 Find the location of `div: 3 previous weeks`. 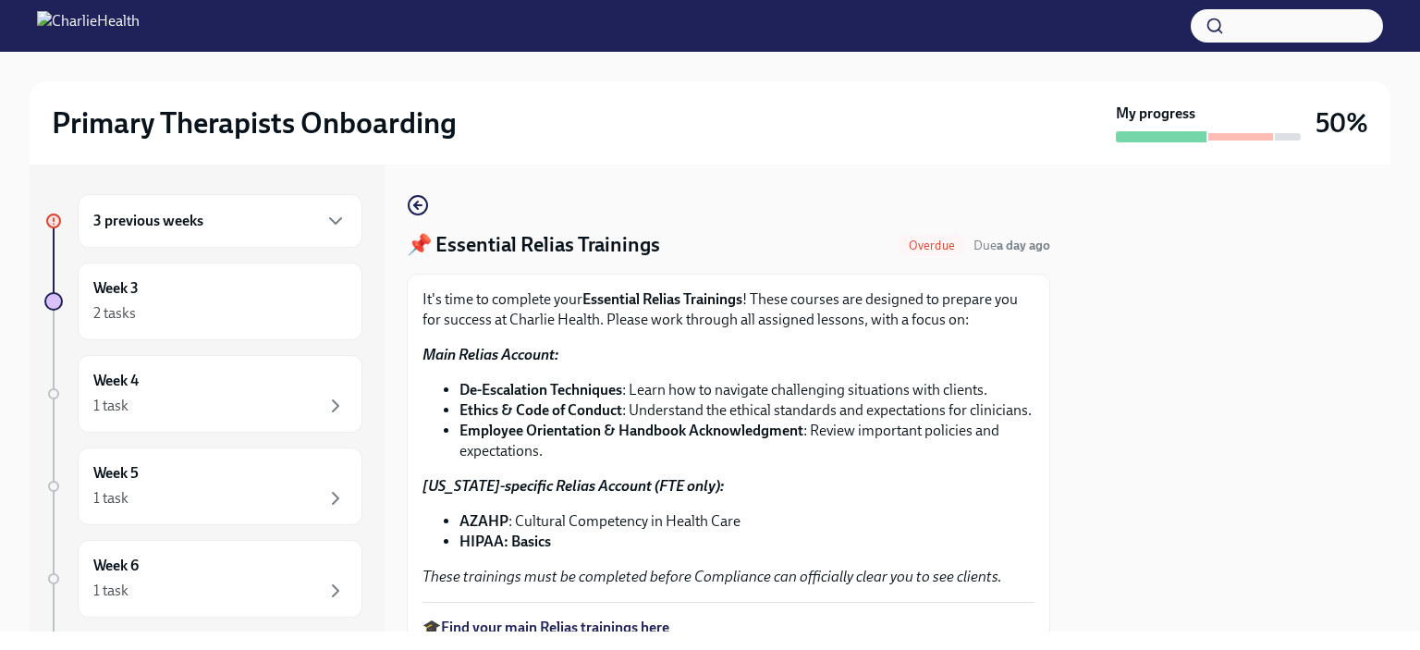

div: 3 previous weeks is located at coordinates (220, 221).